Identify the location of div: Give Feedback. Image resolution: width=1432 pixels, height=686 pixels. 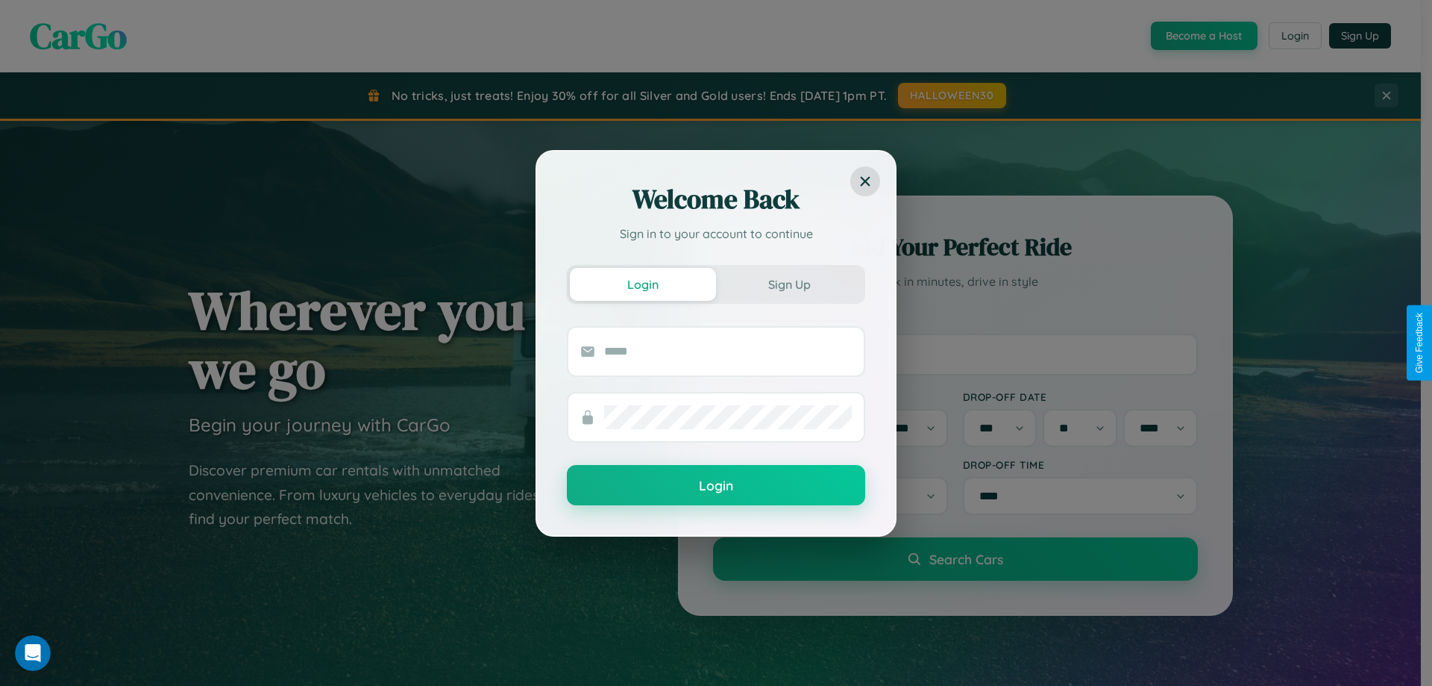
(1420, 342).